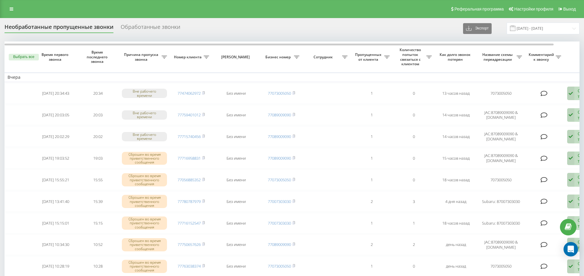 Image resolution: width=584 pixels, height=276 pixels. Describe the element at coordinates (456, 202) in the screenshot. I see `td: 4 дня назад` at that location.